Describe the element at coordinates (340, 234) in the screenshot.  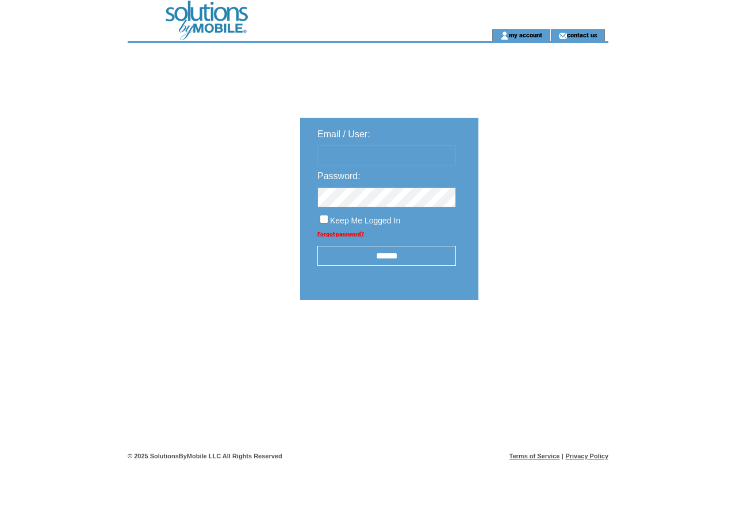
I see `a: Forgot password?` at that location.